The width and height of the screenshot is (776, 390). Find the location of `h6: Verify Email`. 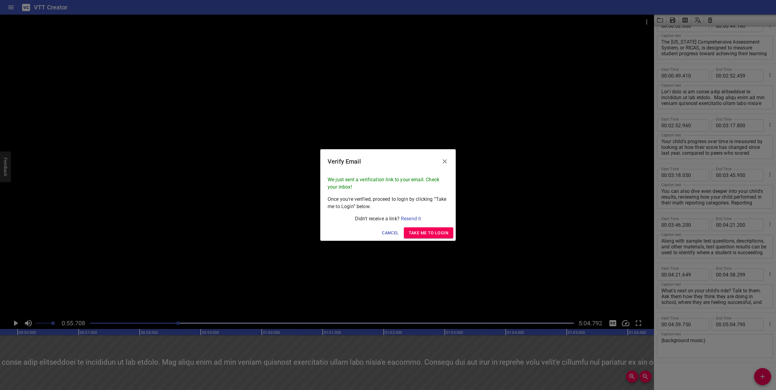

h6: Verify Email is located at coordinates (344, 161).